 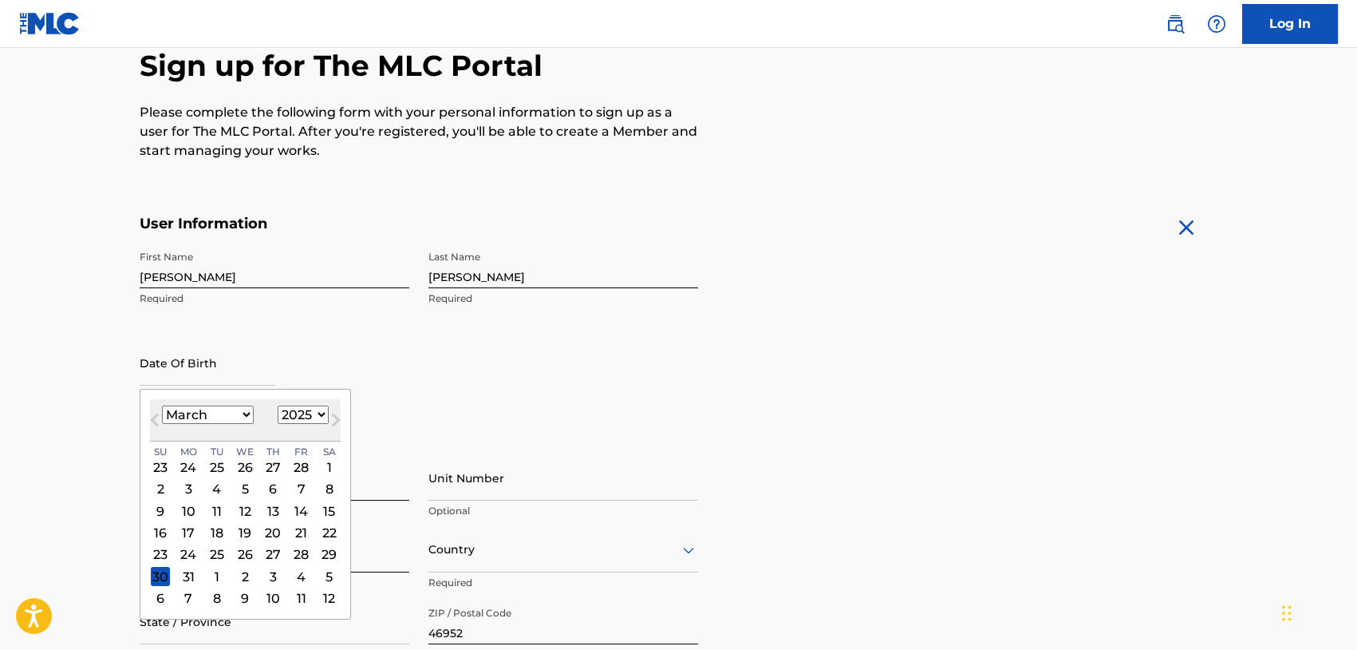 What do you see at coordinates (419, 223) in the screenshot?
I see `h5: User Information` at bounding box center [419, 223].